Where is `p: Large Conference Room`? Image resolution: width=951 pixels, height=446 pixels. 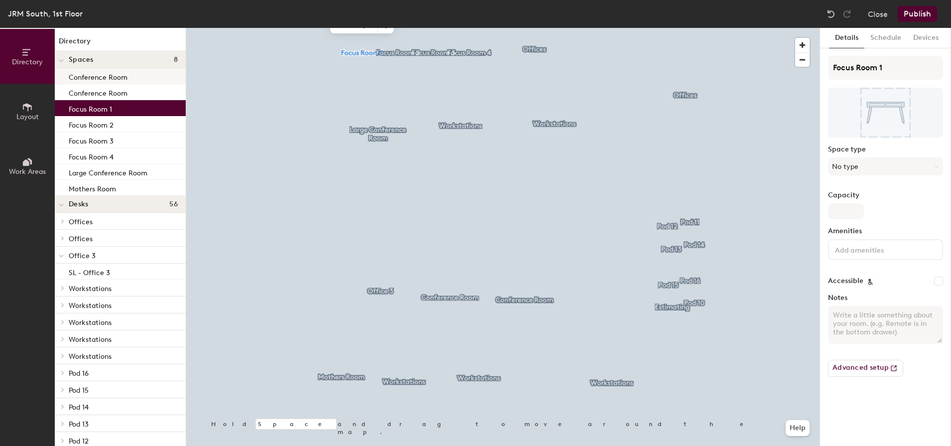 p: Large Conference Room is located at coordinates (108, 171).